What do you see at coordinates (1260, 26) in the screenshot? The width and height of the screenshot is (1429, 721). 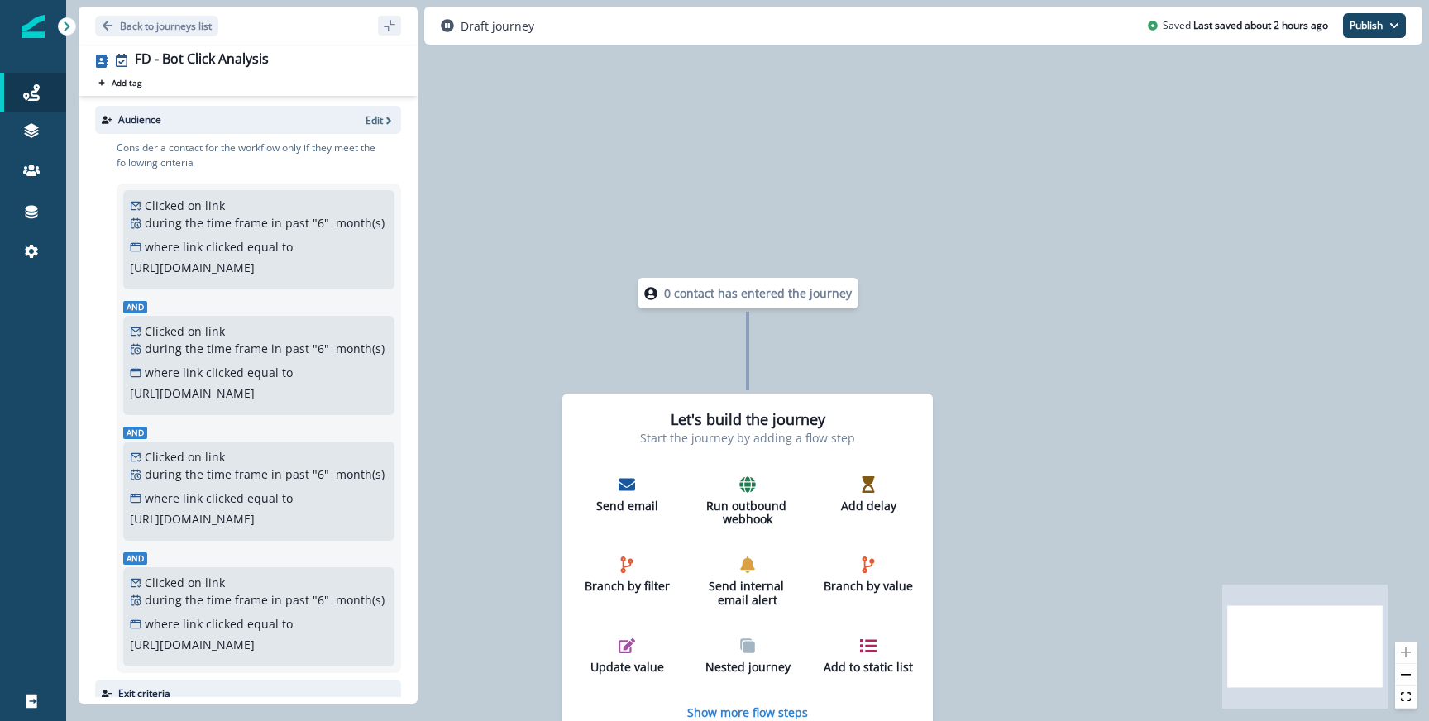 I see `p: Last saved about 2 hours ago` at bounding box center [1260, 26].